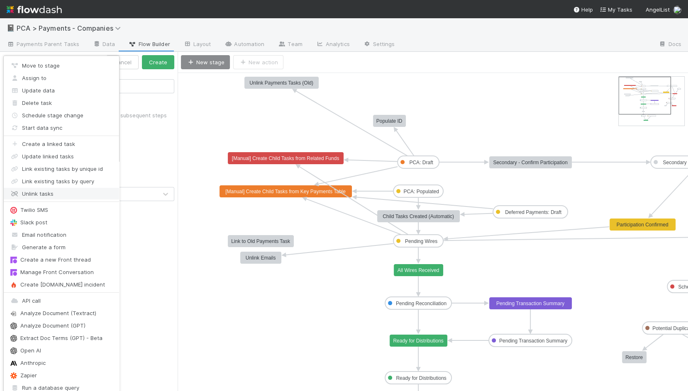  I want to click on img: slack-logo-be3b6b95c164fb0f6cff.svg, so click(14, 223).